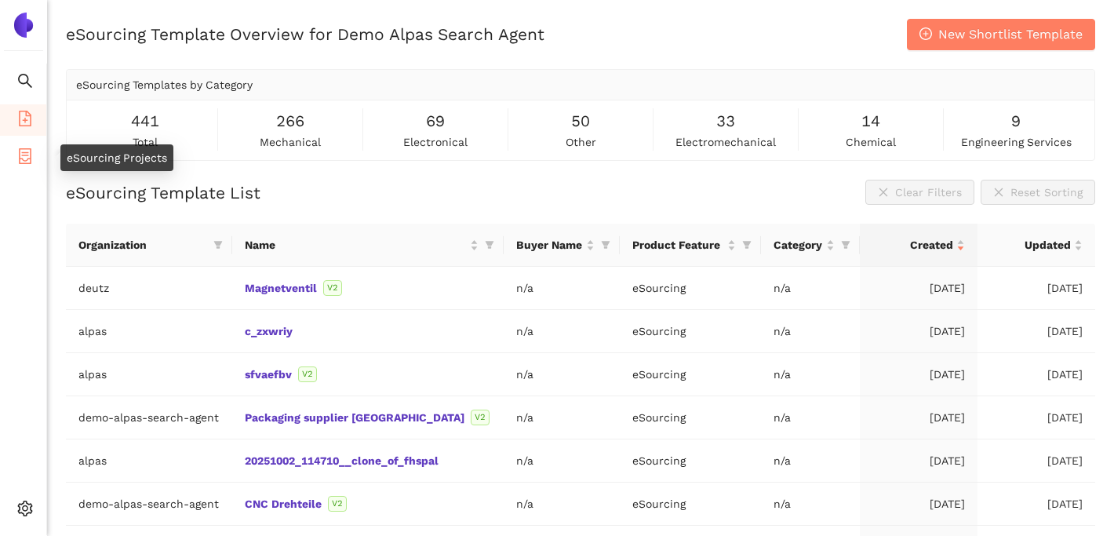  What do you see at coordinates (562, 245) in the screenshot?
I see `th: this column's title is Buyer Name,this column is sortable` at bounding box center [562, 245].